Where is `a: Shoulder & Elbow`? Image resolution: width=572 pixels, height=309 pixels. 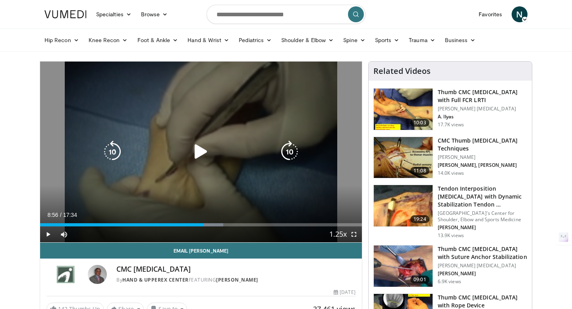 a: Shoulder & Elbow is located at coordinates (307, 40).